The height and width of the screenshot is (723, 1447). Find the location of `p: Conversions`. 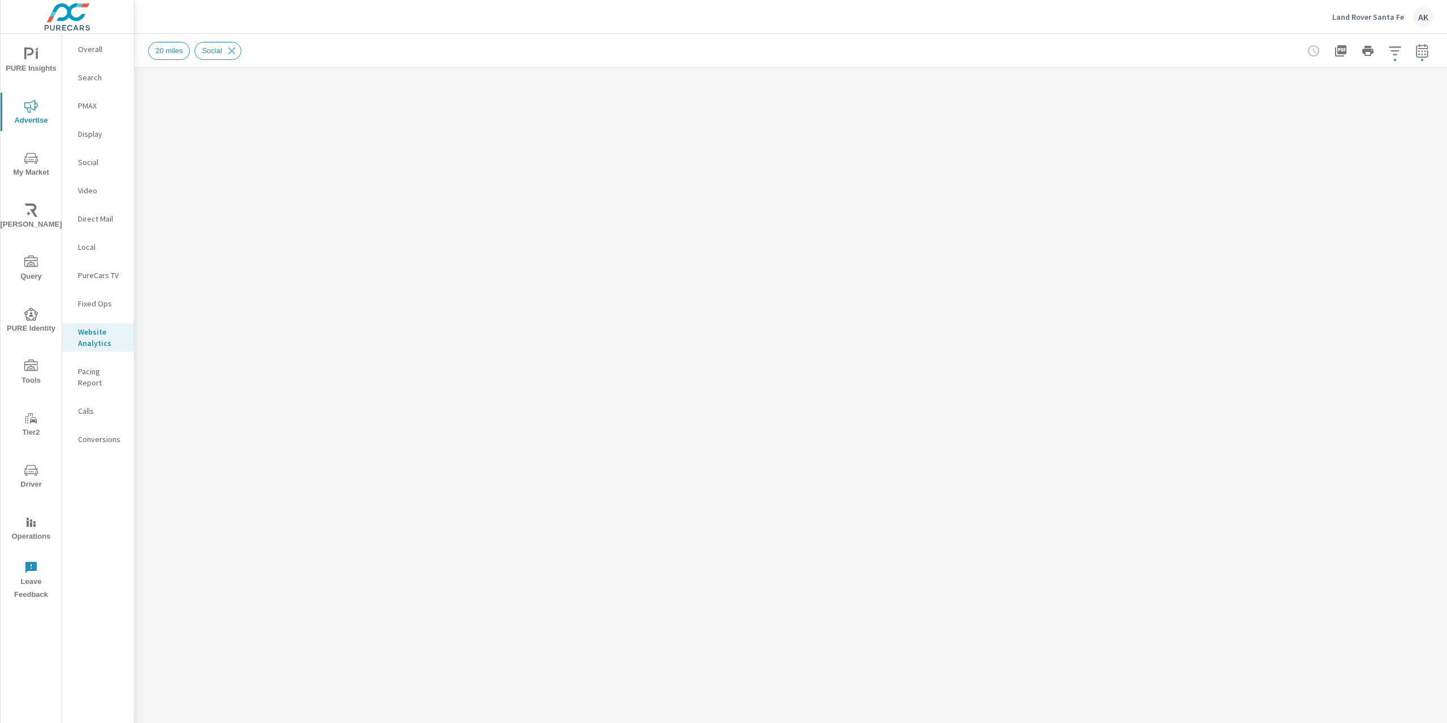

p: Conversions is located at coordinates (101, 439).